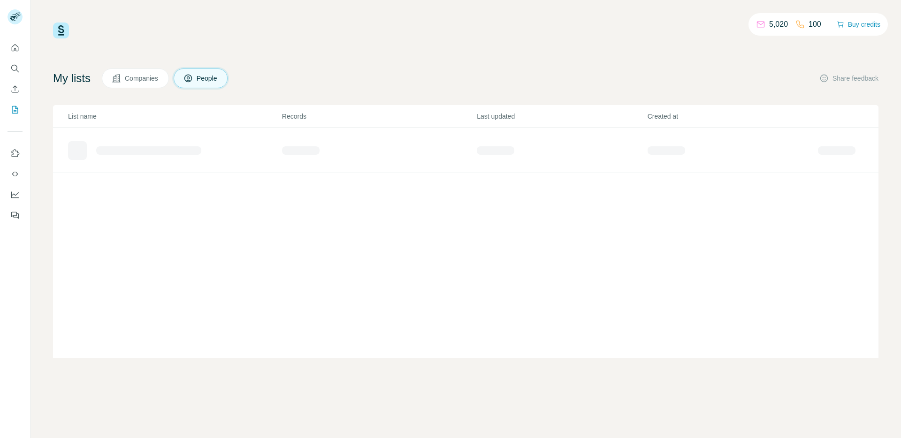 The image size is (901, 438). Describe the element at coordinates (15, 89) in the screenshot. I see `button: Enrich CSV` at that location.